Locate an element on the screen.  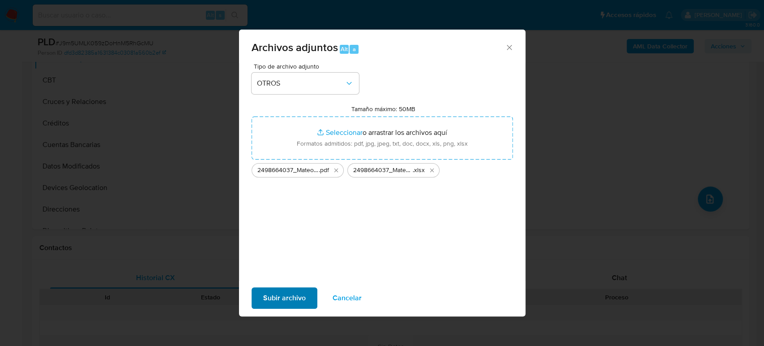
button: Subir archivo is located at coordinates (284, 298).